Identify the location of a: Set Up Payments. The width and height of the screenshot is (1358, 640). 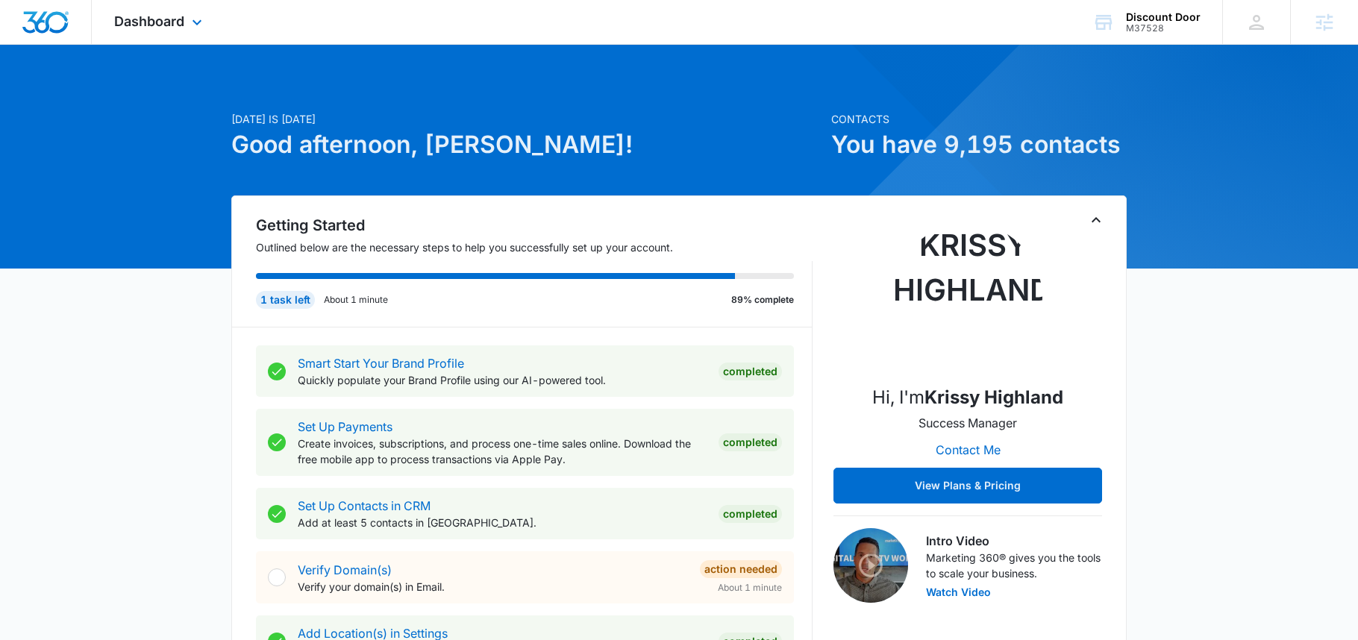
(345, 427).